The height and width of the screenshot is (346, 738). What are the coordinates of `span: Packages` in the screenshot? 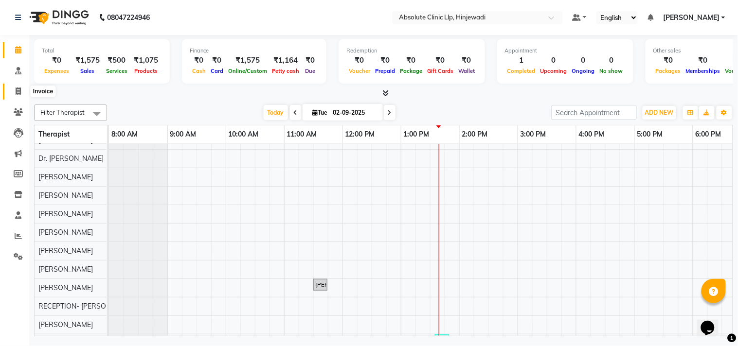 It's located at (668, 71).